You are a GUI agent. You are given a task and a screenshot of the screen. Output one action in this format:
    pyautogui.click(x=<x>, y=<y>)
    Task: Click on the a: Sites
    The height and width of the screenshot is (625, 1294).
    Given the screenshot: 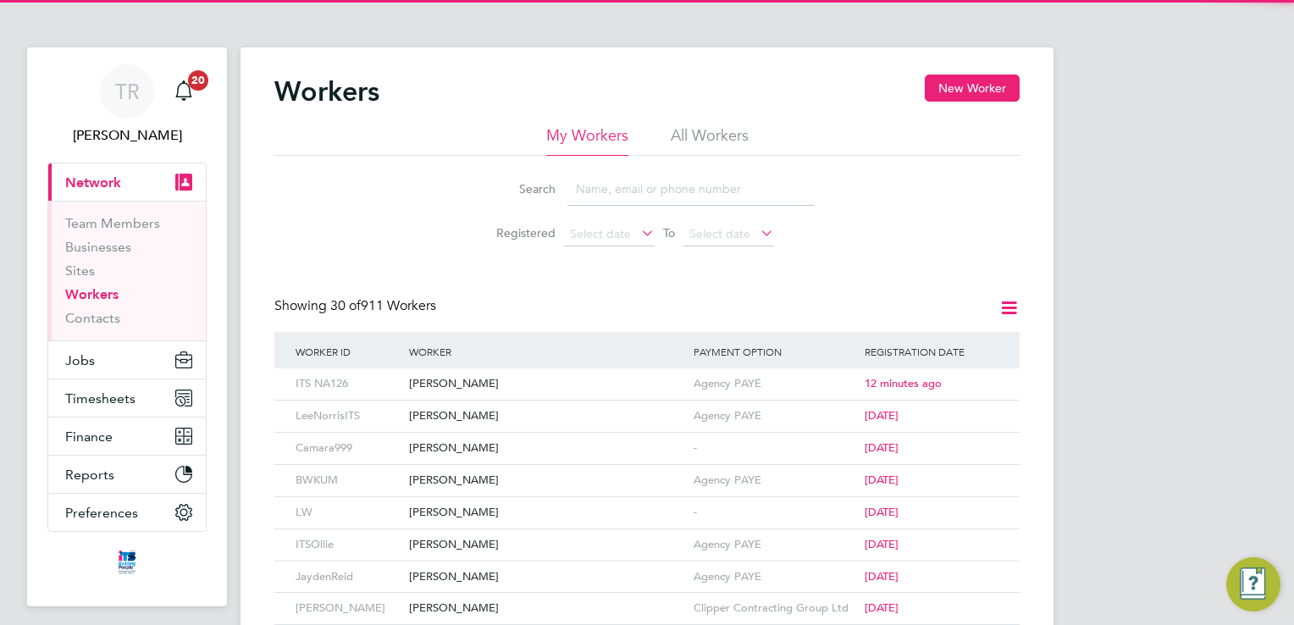 What is the action you would take?
    pyautogui.click(x=80, y=270)
    